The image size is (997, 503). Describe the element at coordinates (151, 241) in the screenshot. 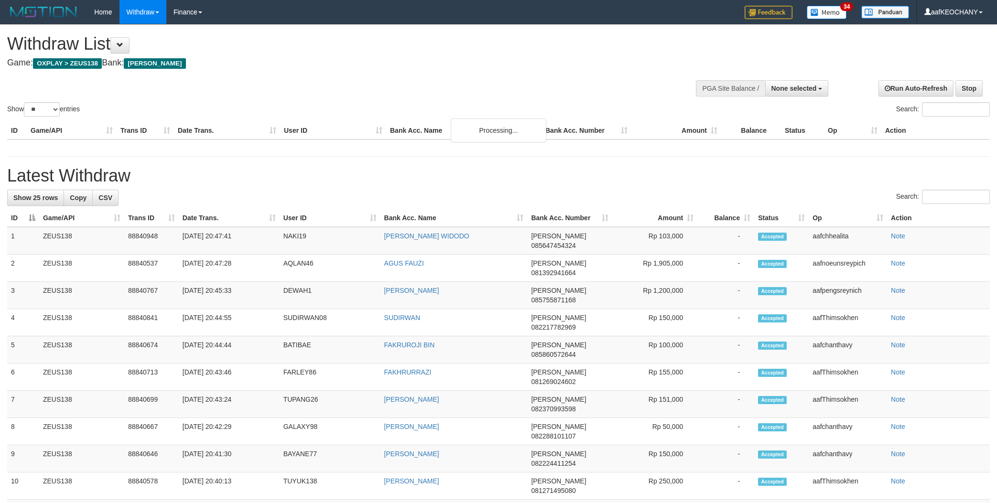

I see `td: 88840948` at that location.